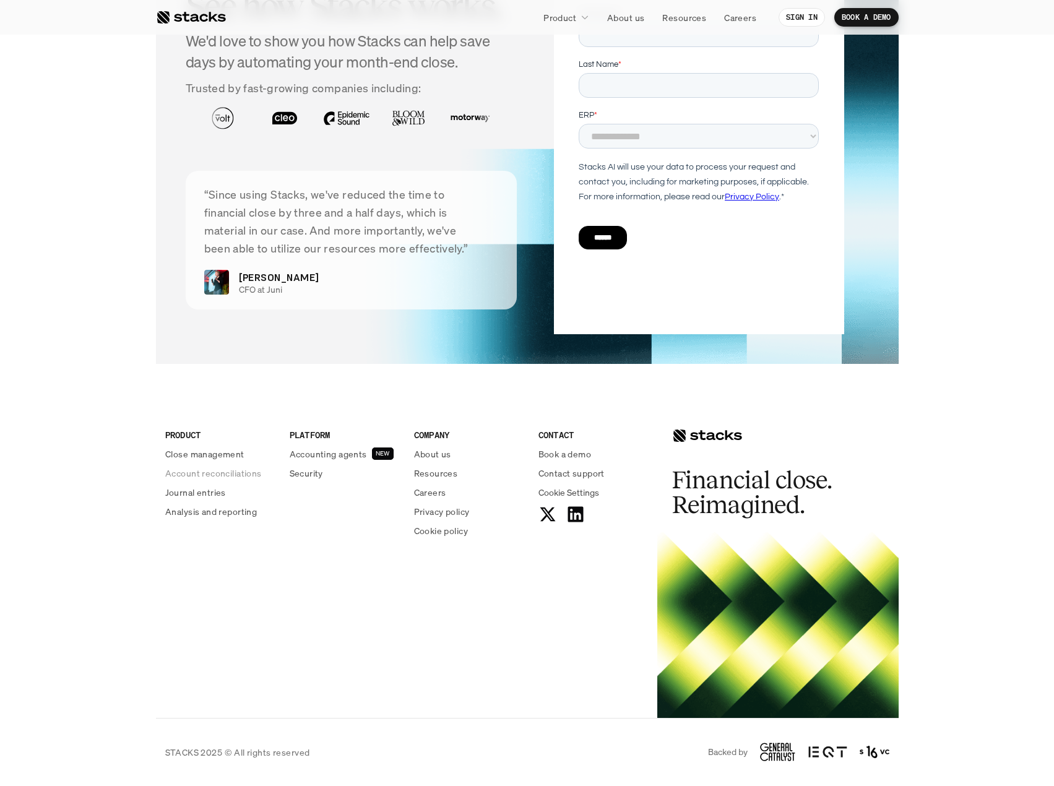 The width and height of the screenshot is (1054, 786). I want to click on a: Journal entries, so click(220, 492).